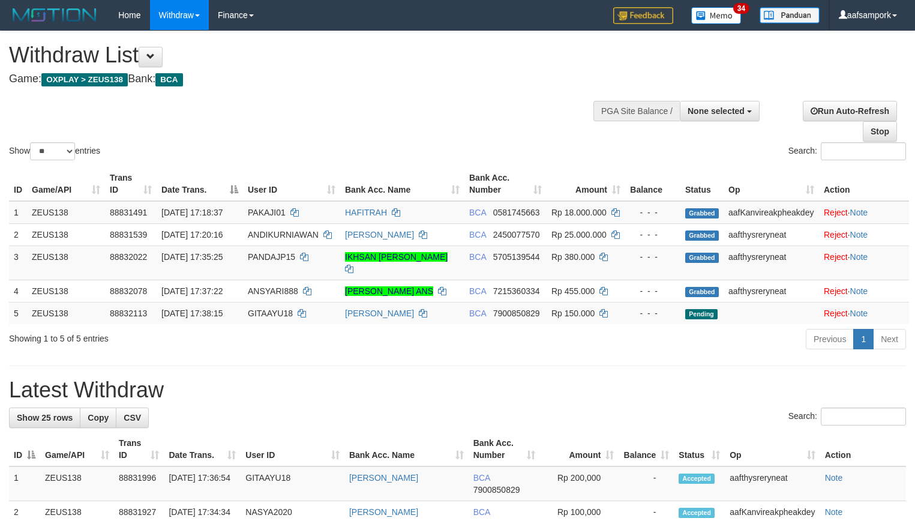  I want to click on a: Next, so click(890, 339).